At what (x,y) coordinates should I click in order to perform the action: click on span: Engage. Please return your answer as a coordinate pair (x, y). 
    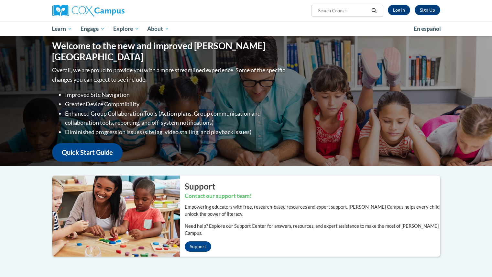
    Looking at the image, I should click on (93, 29).